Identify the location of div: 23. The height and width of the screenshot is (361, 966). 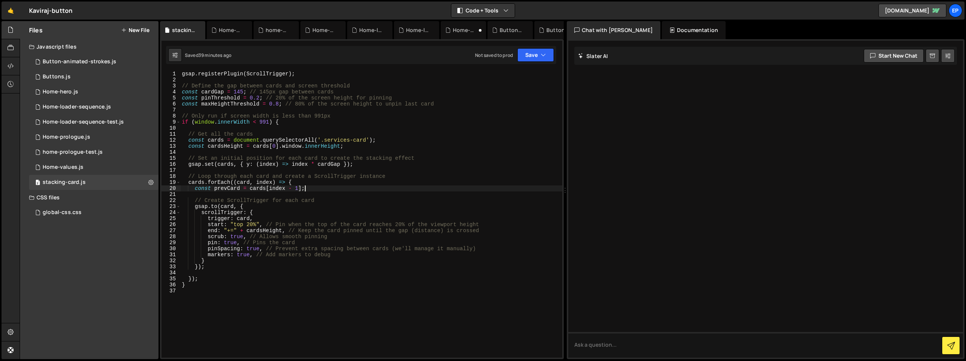
(171, 207).